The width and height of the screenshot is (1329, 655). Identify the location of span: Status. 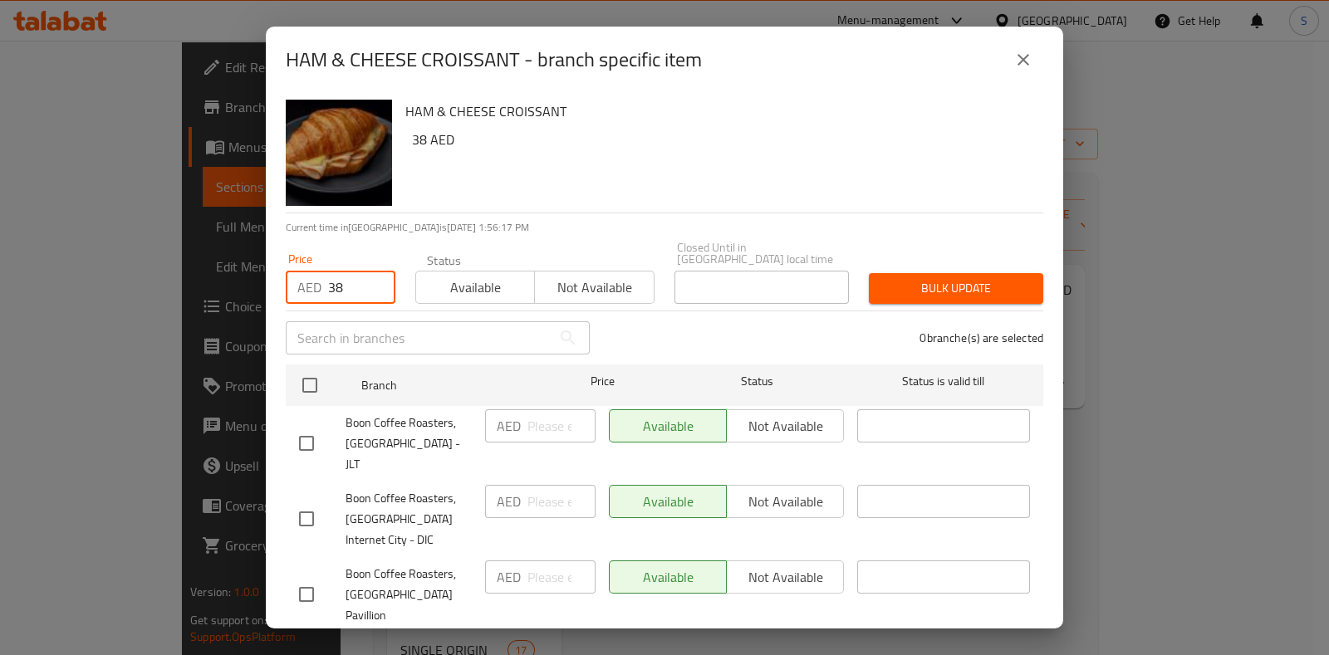
(757, 381).